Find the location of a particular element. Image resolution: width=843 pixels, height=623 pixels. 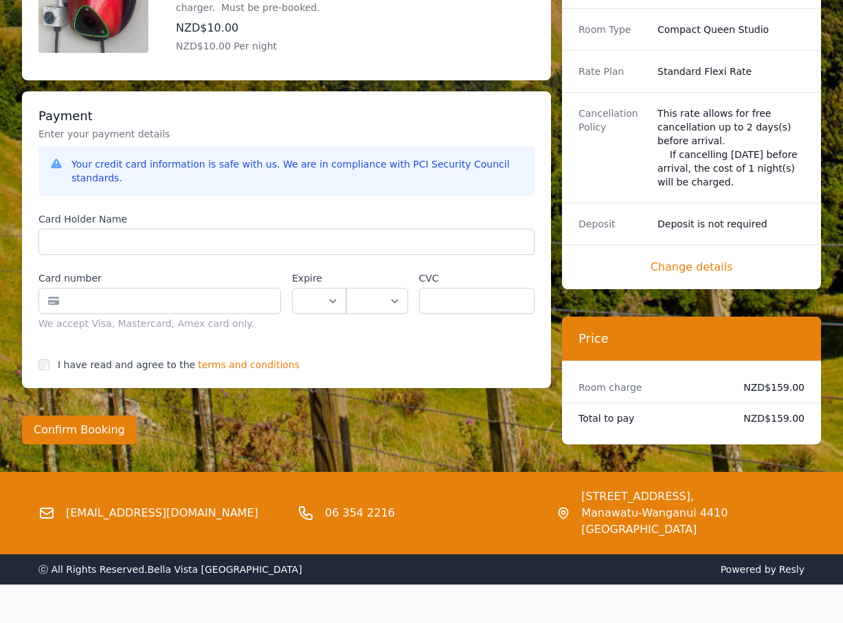

div: We accept Visa, Mastercard, Amex card only. is located at coordinates (159, 323).